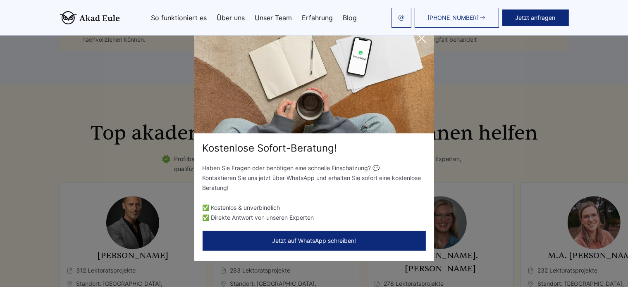 Image resolution: width=628 pixels, height=287 pixels. What do you see at coordinates (179, 18) in the screenshot?
I see `a: So funktioniert es` at bounding box center [179, 18].